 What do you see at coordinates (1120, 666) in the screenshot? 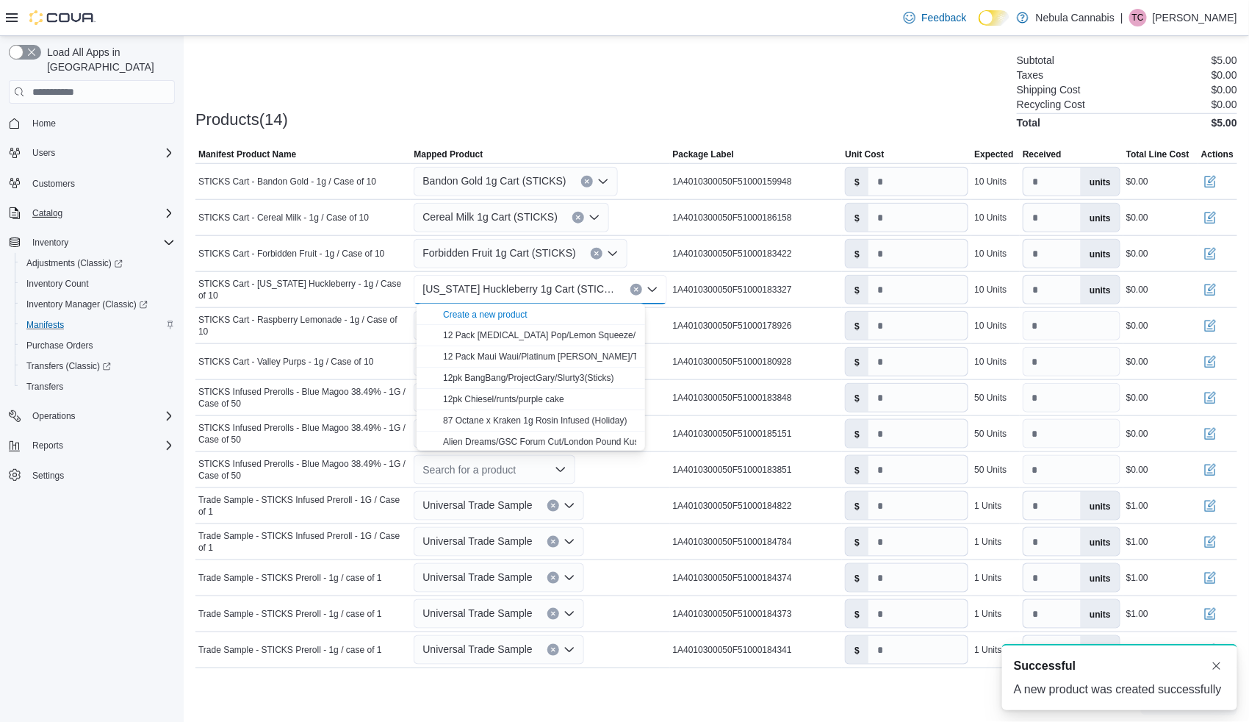
I see `div: Notification` at bounding box center [1120, 666].